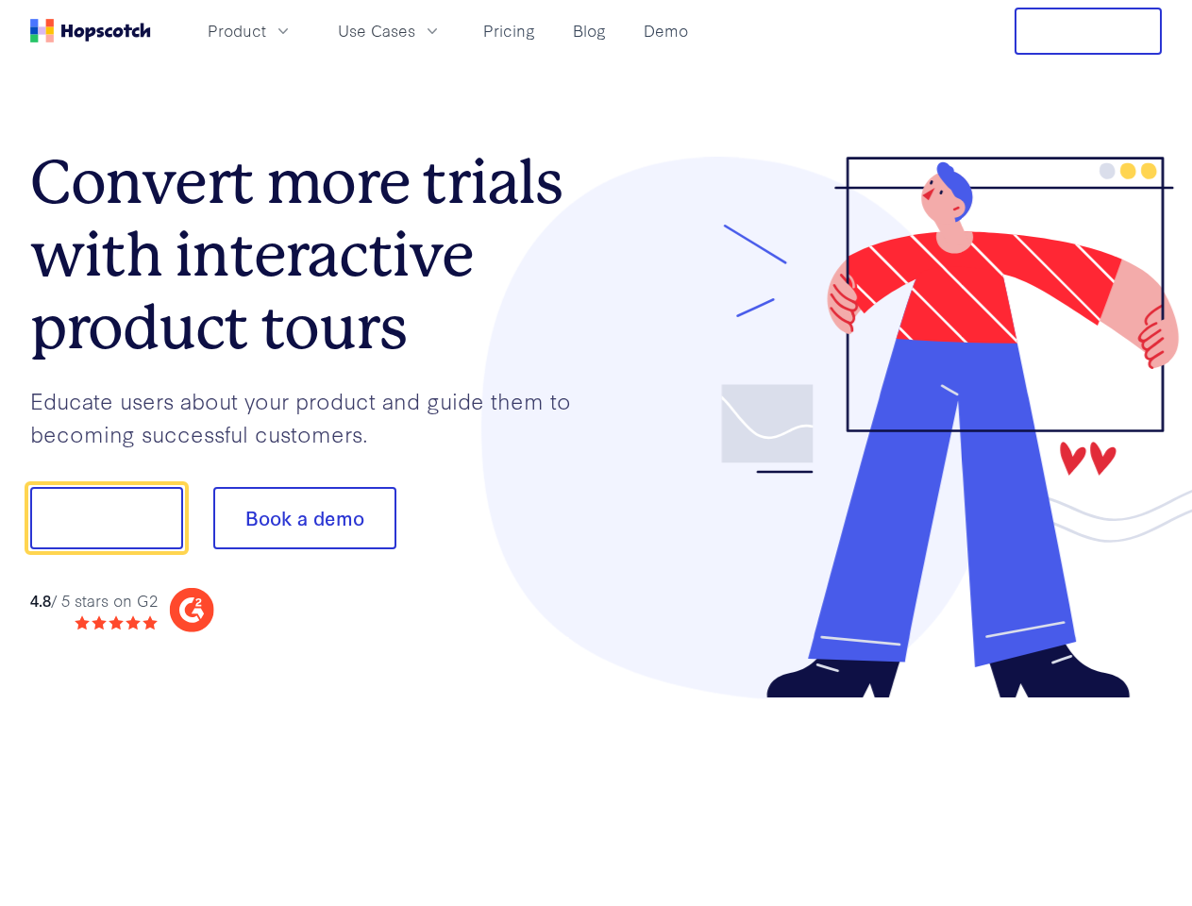 The image size is (1192, 906). What do you see at coordinates (41, 599) in the screenshot?
I see `strong: 4.8` at bounding box center [41, 599].